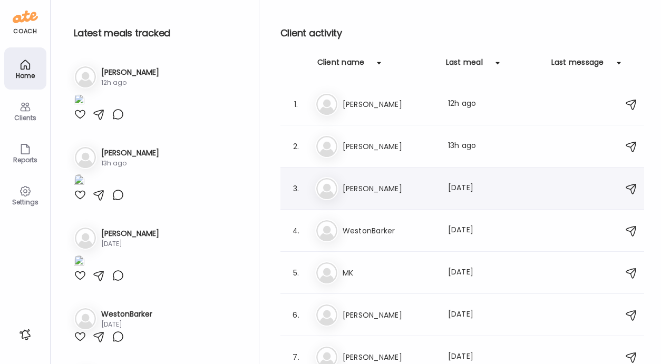 This screenshot has width=661, height=364. I want to click on div: 5., so click(296, 273).